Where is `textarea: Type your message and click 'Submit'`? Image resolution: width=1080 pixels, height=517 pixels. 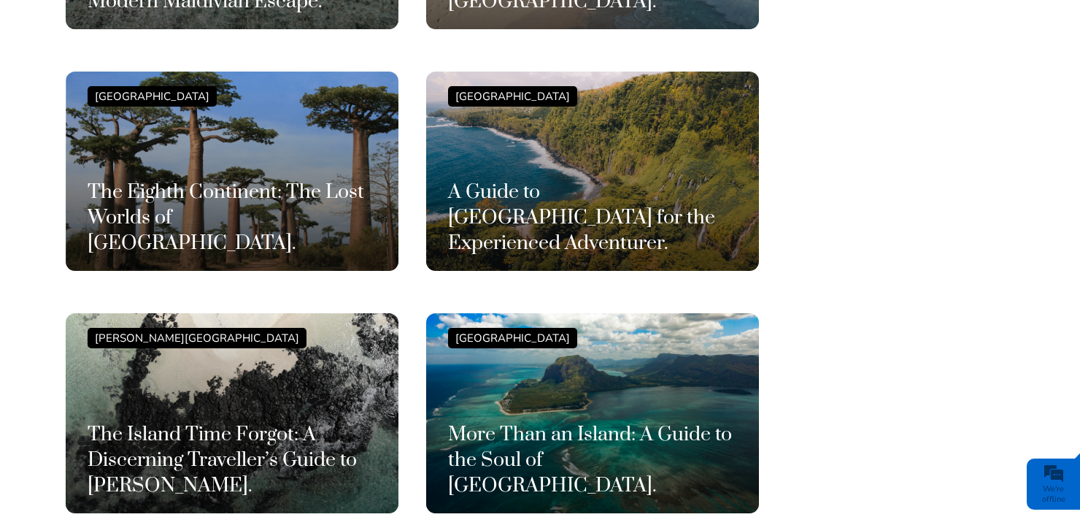 textarea: Type your message and click 'Submit' is located at coordinates (142, 306).